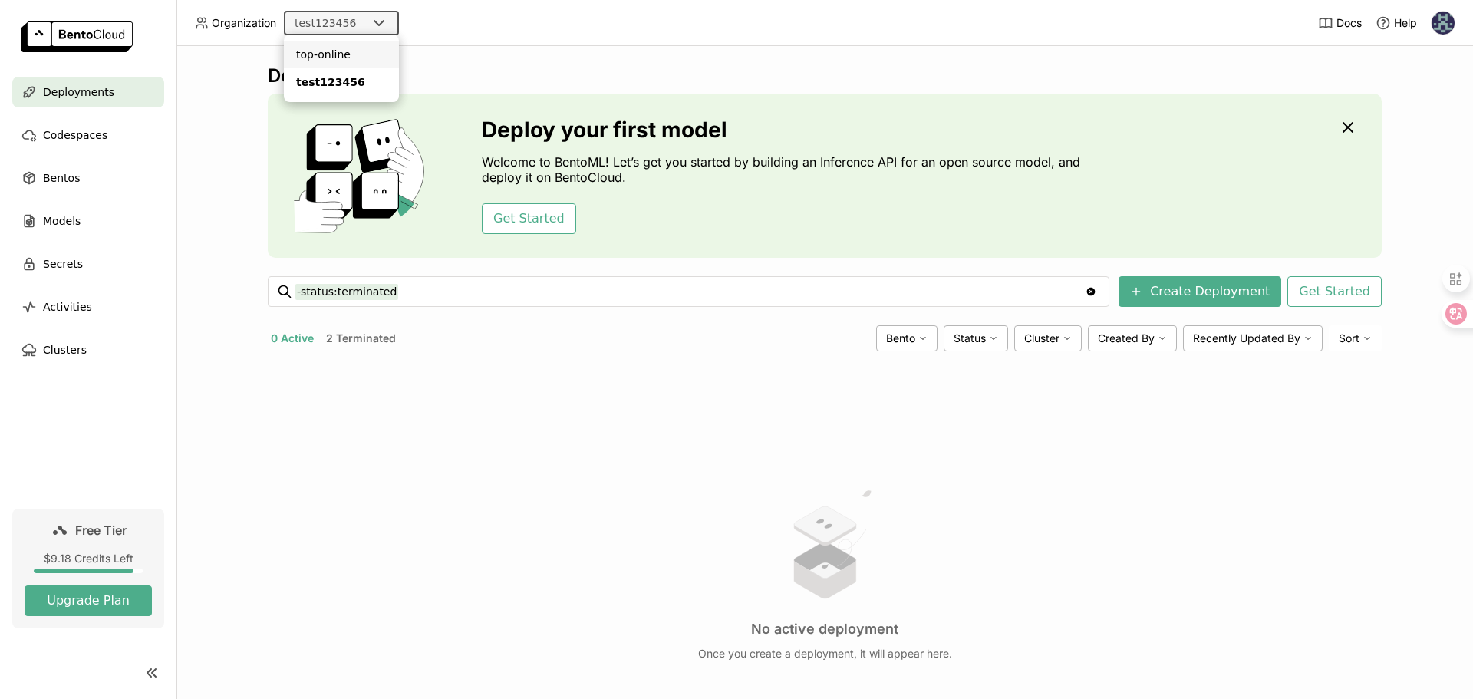 This screenshot has width=1473, height=699. I want to click on div: Bento, so click(907, 338).